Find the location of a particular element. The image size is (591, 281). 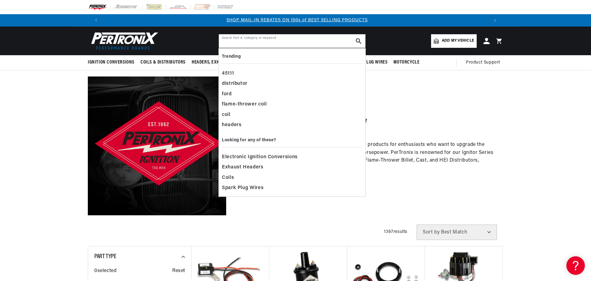

img: Pertronix Ignition is located at coordinates (157, 145).